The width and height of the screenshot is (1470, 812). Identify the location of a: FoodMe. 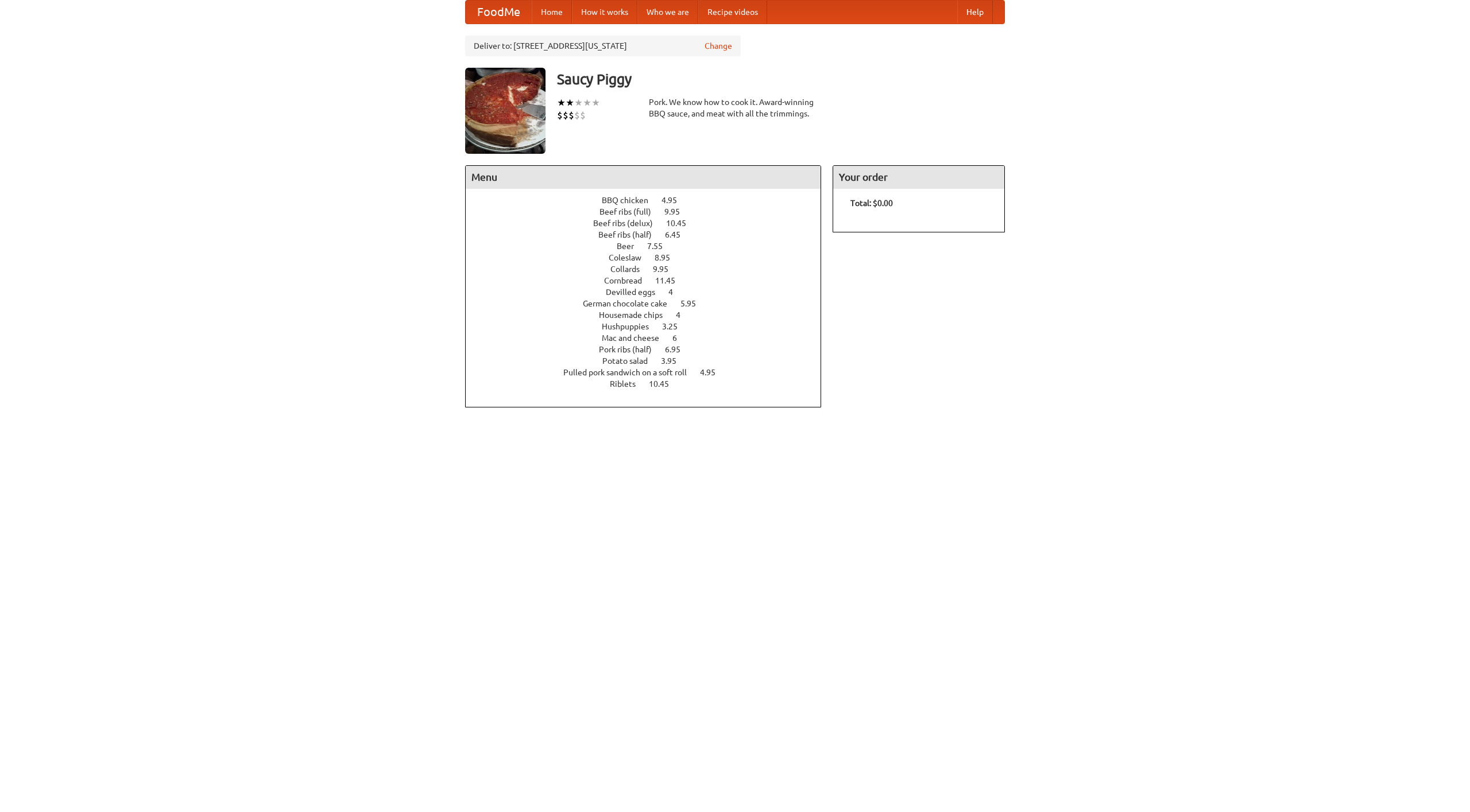
(498, 12).